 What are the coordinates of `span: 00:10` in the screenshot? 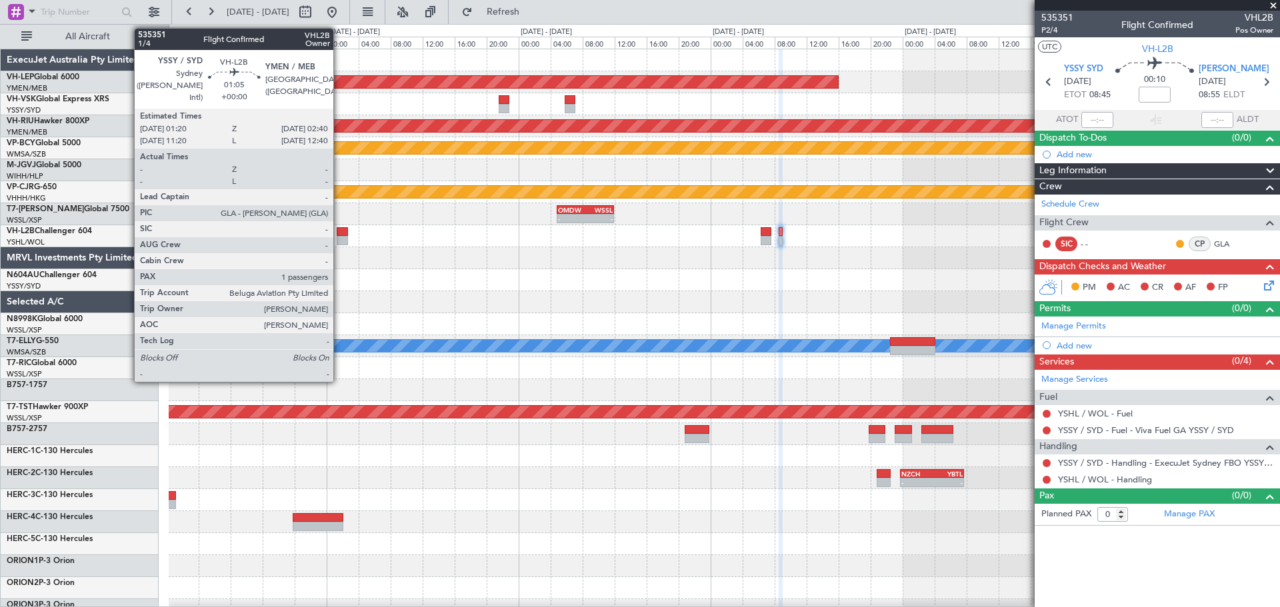 It's located at (1155, 80).